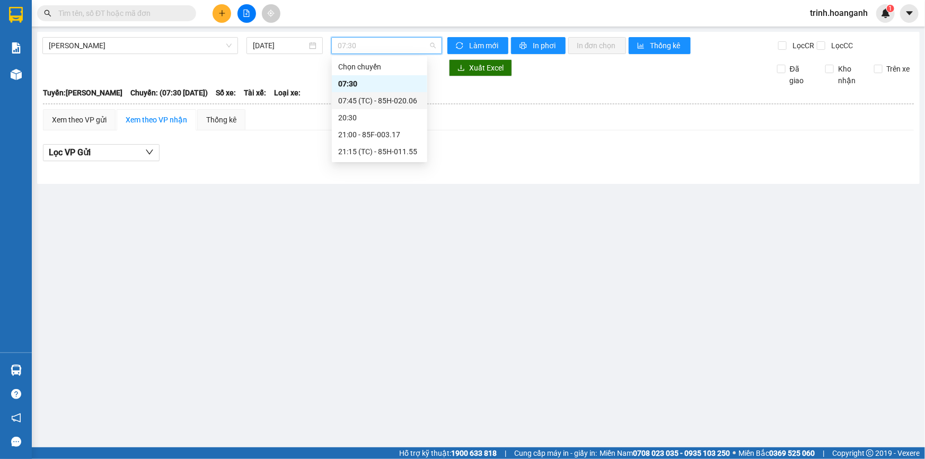 Image resolution: width=925 pixels, height=459 pixels. I want to click on input: Tìm tên, số ĐT hoặc mã đơn, so click(121, 13).